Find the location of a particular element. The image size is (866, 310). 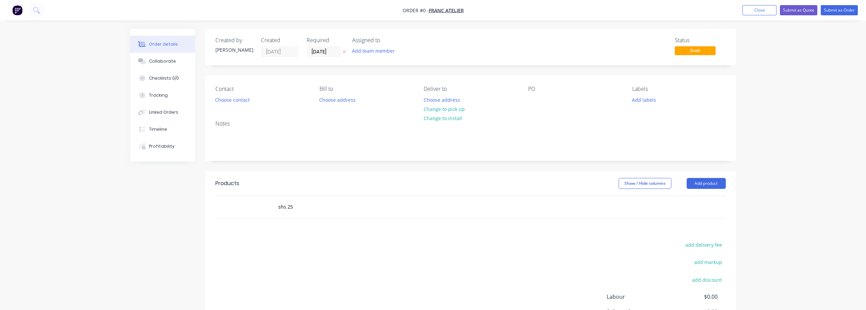

div: PO is located at coordinates (574, 89).